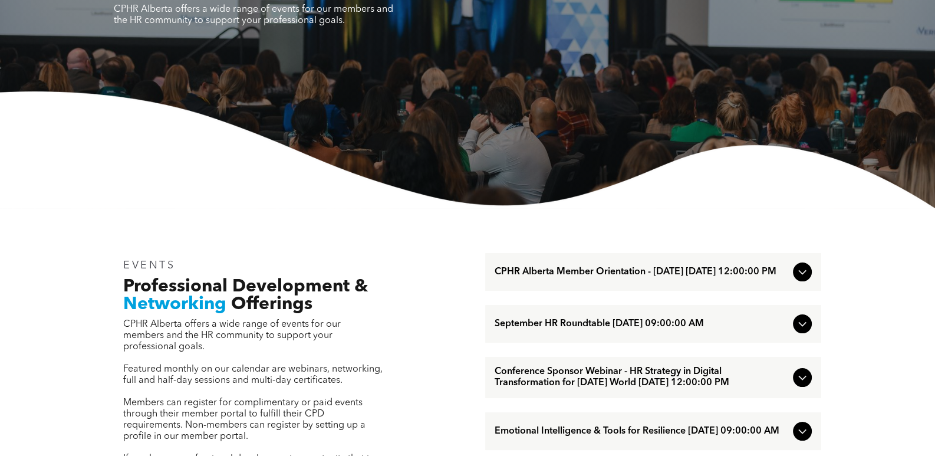 Image resolution: width=935 pixels, height=456 pixels. I want to click on span: Members can register for complimentary or paid events through their member portal to fulfill thei..., so click(244, 419).